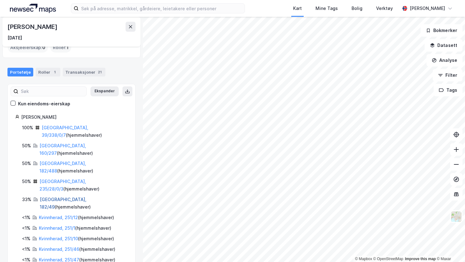 This screenshot has width=465, height=262. I want to click on div: Kun eiendoms-eierskap, so click(44, 104).